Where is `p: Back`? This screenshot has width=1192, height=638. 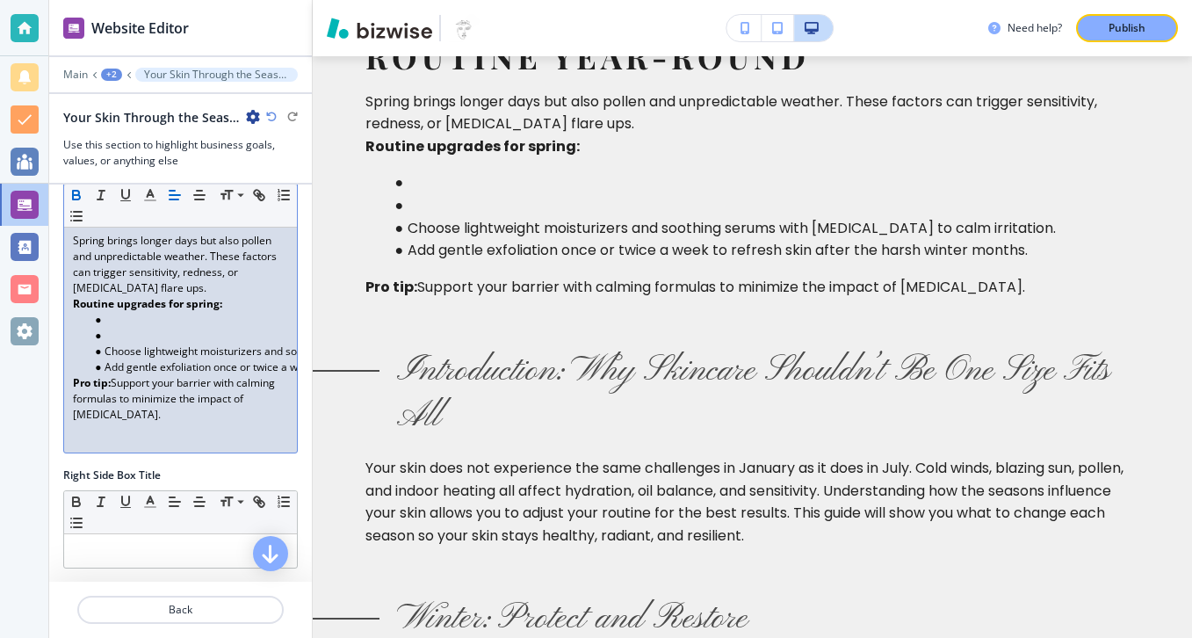
p: Back is located at coordinates (180, 610).